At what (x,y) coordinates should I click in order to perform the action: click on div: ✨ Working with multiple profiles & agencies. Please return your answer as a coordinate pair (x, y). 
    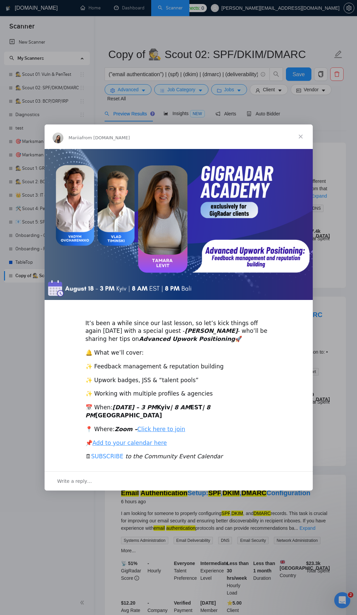
    Looking at the image, I should click on (179, 394).